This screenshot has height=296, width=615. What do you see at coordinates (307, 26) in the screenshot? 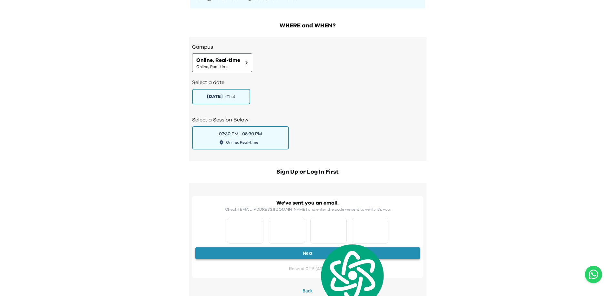
I see `h2: WHERE and WHEN?` at bounding box center [307, 26].